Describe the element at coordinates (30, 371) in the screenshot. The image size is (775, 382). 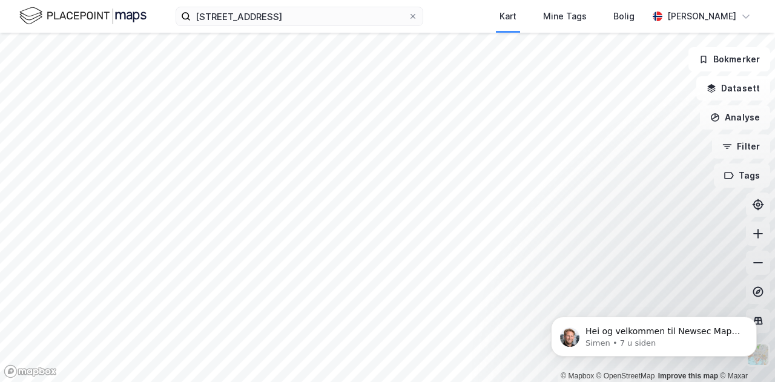
I see `a: Mapbox homepage` at that location.